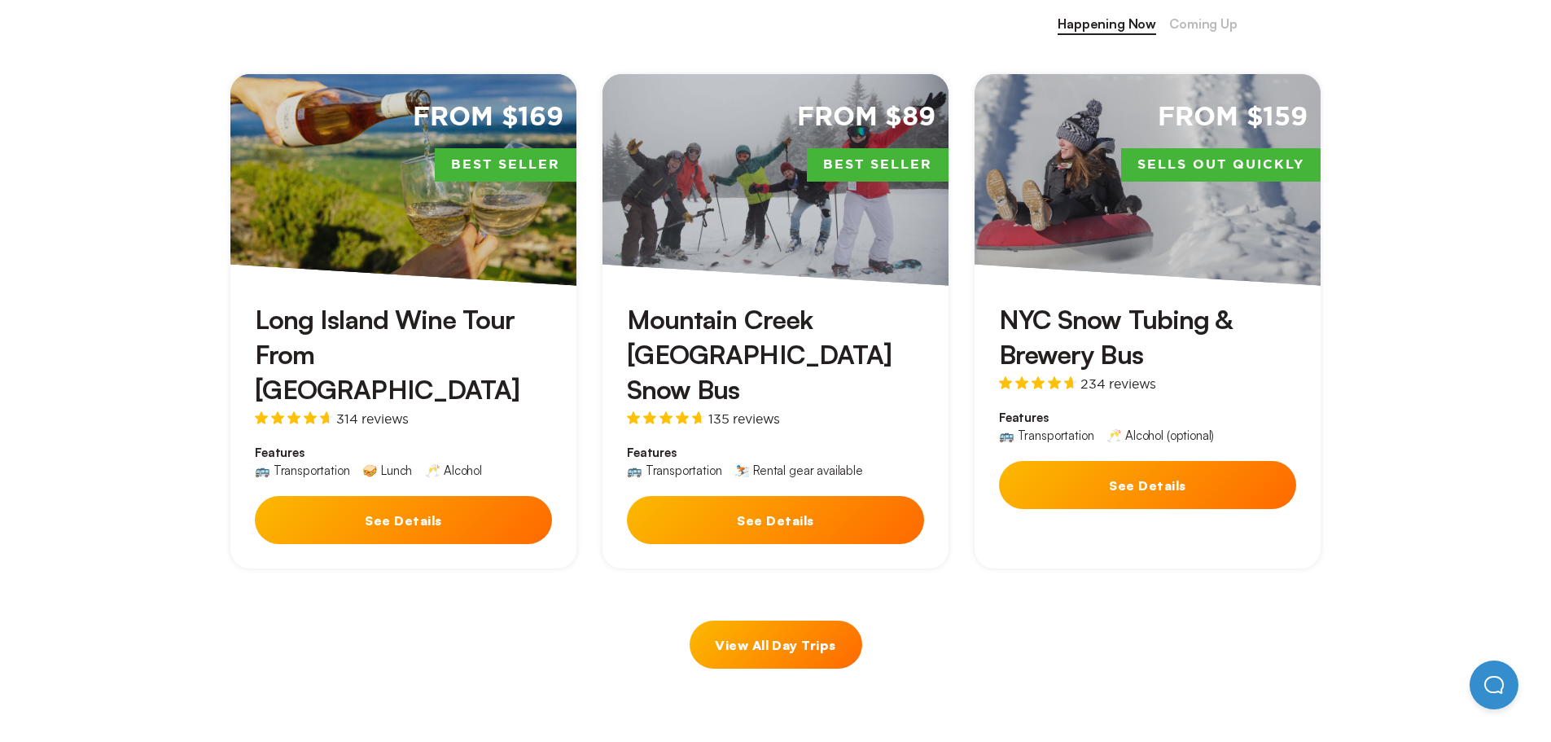 The image size is (1551, 742). Describe the element at coordinates (372, 419) in the screenshot. I see `span: 314 reviews` at that location.